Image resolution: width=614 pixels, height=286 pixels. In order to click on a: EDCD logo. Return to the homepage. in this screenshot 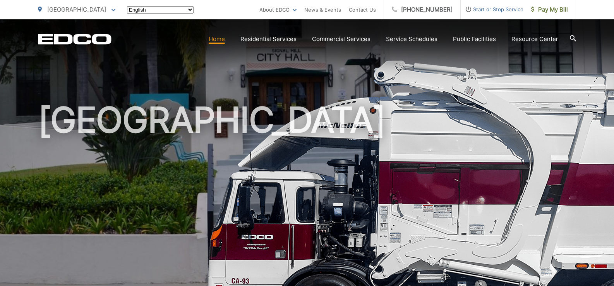, I will do `click(75, 39)`.